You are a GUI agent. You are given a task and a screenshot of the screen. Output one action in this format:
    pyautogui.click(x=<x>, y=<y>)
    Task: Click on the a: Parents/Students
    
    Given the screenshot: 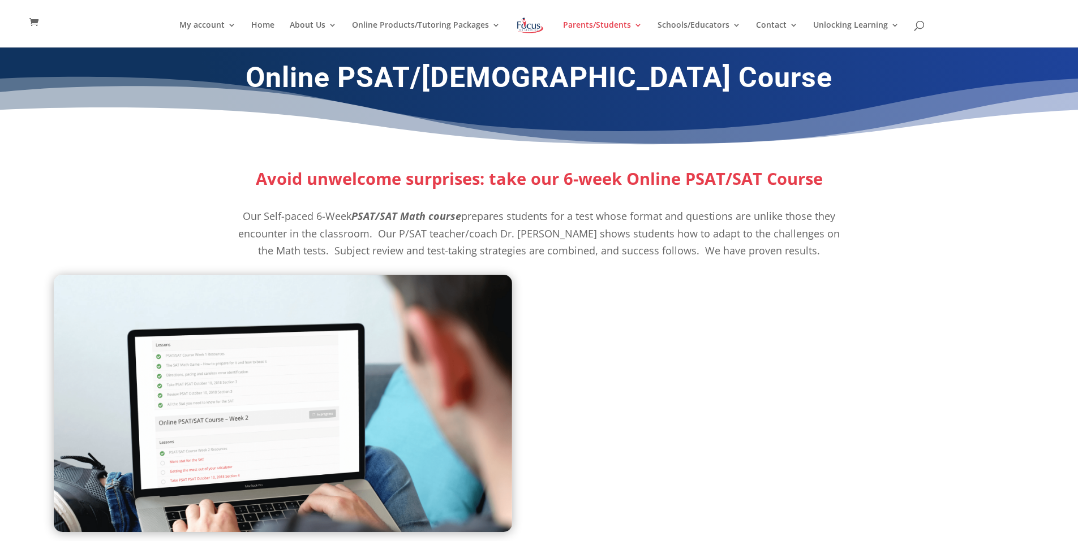 What is the action you would take?
    pyautogui.click(x=603, y=34)
    